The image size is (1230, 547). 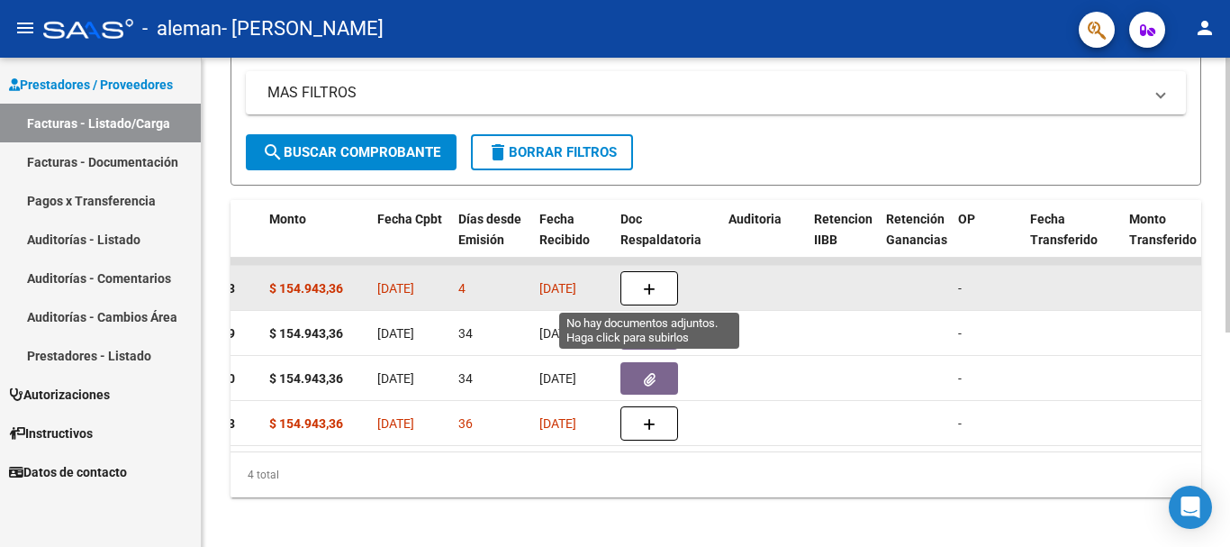 I want to click on button: Borrar Filtros, so click(x=552, y=152).